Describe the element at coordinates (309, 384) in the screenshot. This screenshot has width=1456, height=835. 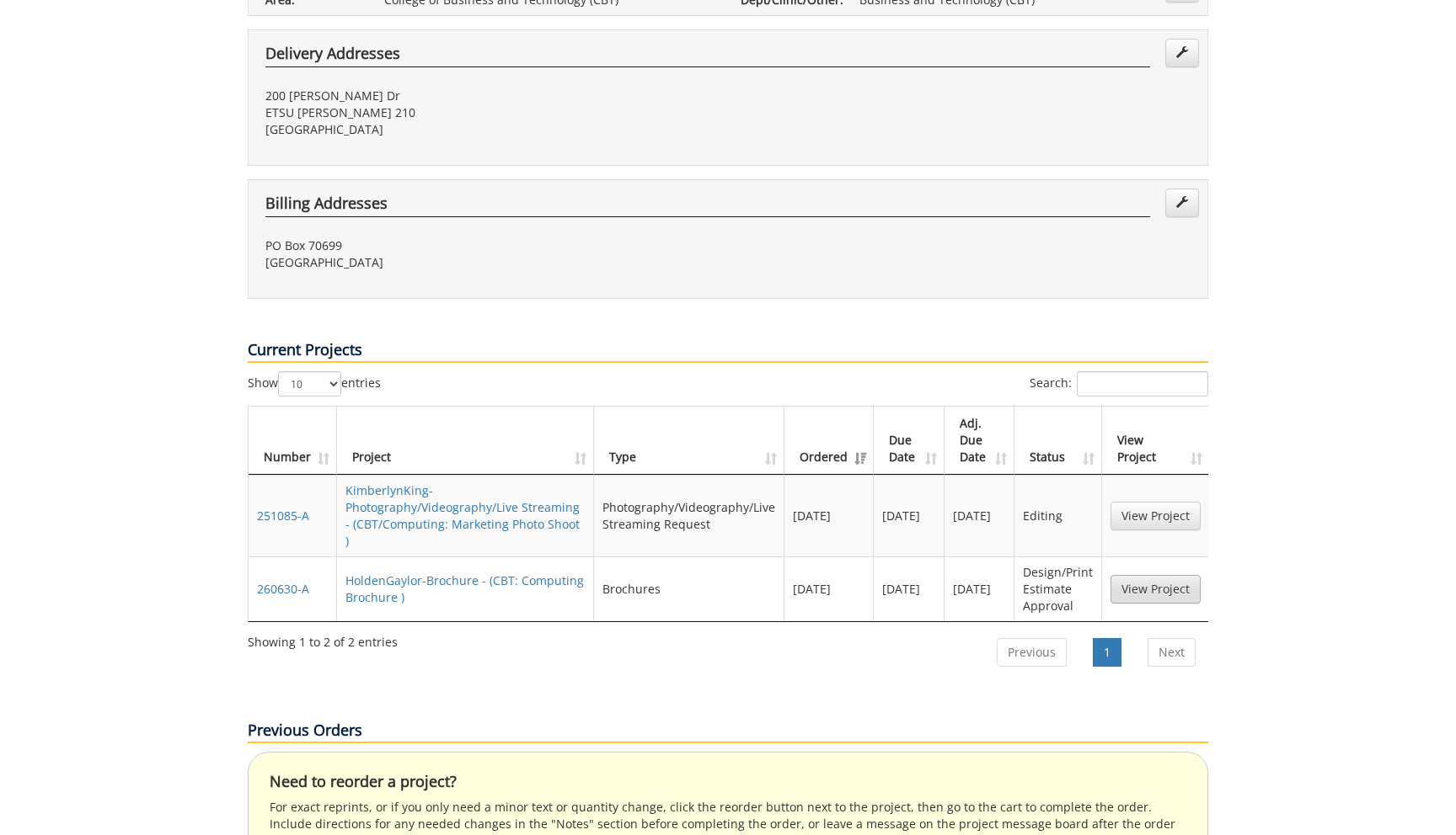
I see `select: Showentries` at that location.